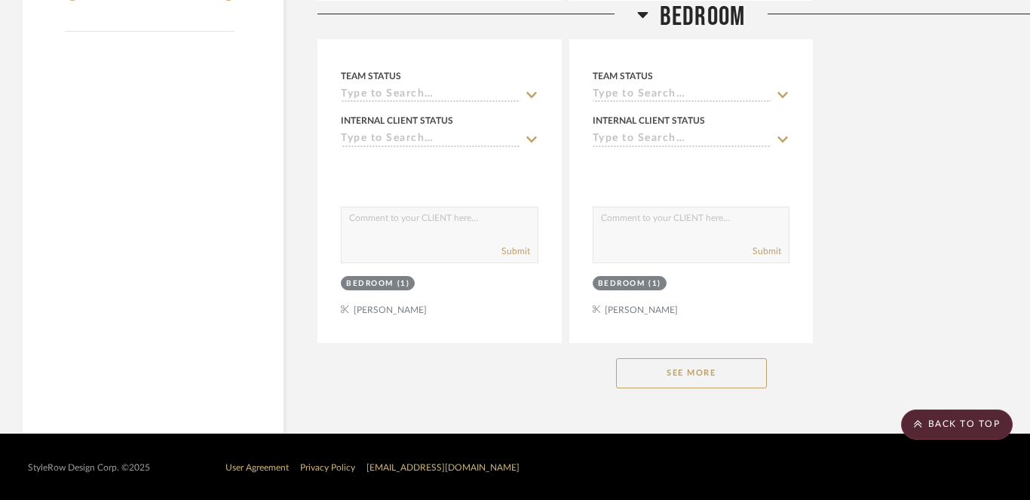 Image resolution: width=1030 pixels, height=500 pixels. Describe the element at coordinates (327, 467) in the screenshot. I see `a: Privacy Policy` at that location.